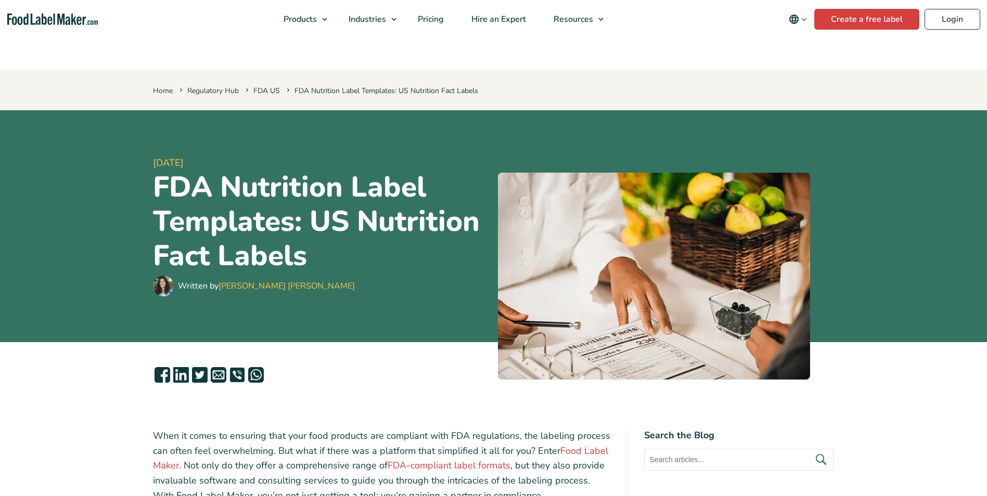 The image size is (987, 496). What do you see at coordinates (952, 19) in the screenshot?
I see `a: Login` at bounding box center [952, 19].